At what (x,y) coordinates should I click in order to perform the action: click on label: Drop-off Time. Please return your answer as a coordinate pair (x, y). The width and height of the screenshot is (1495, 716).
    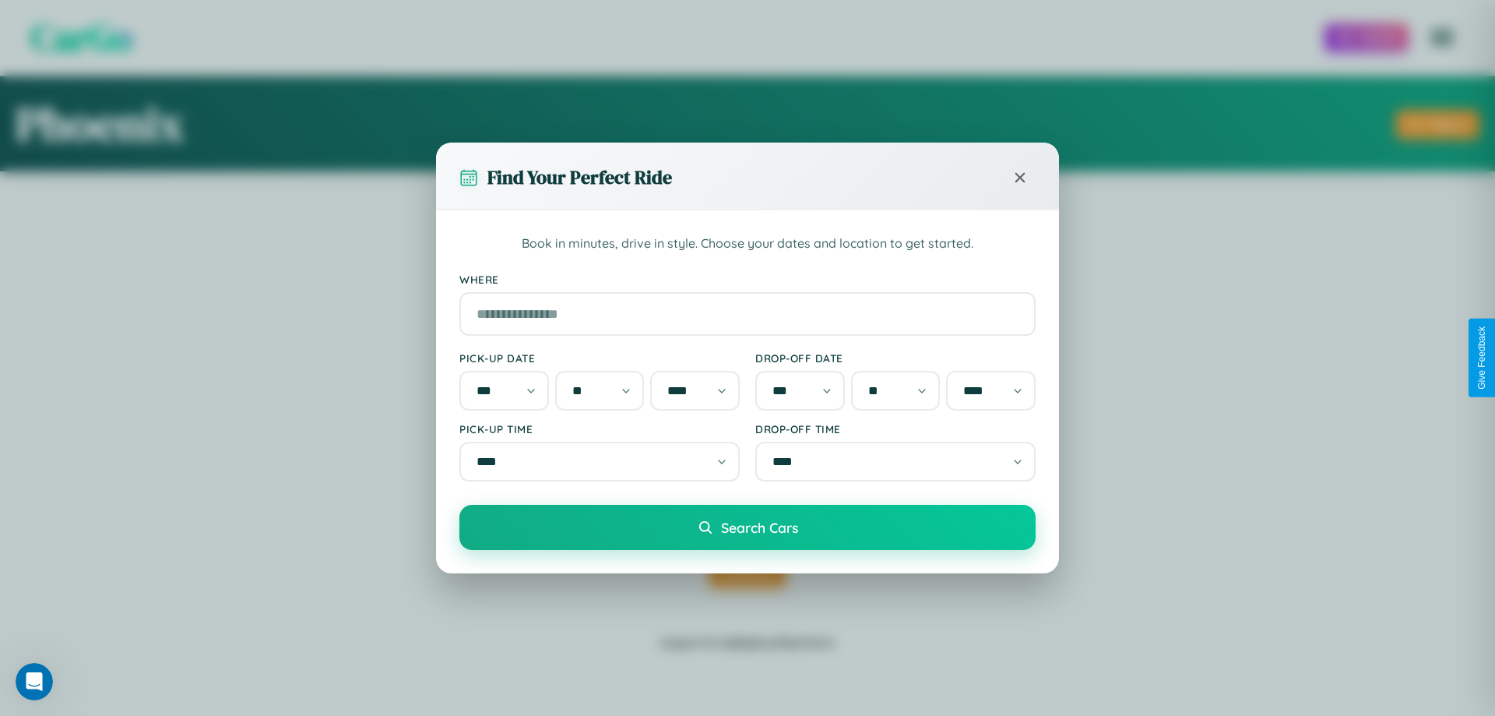
    Looking at the image, I should click on (896, 428).